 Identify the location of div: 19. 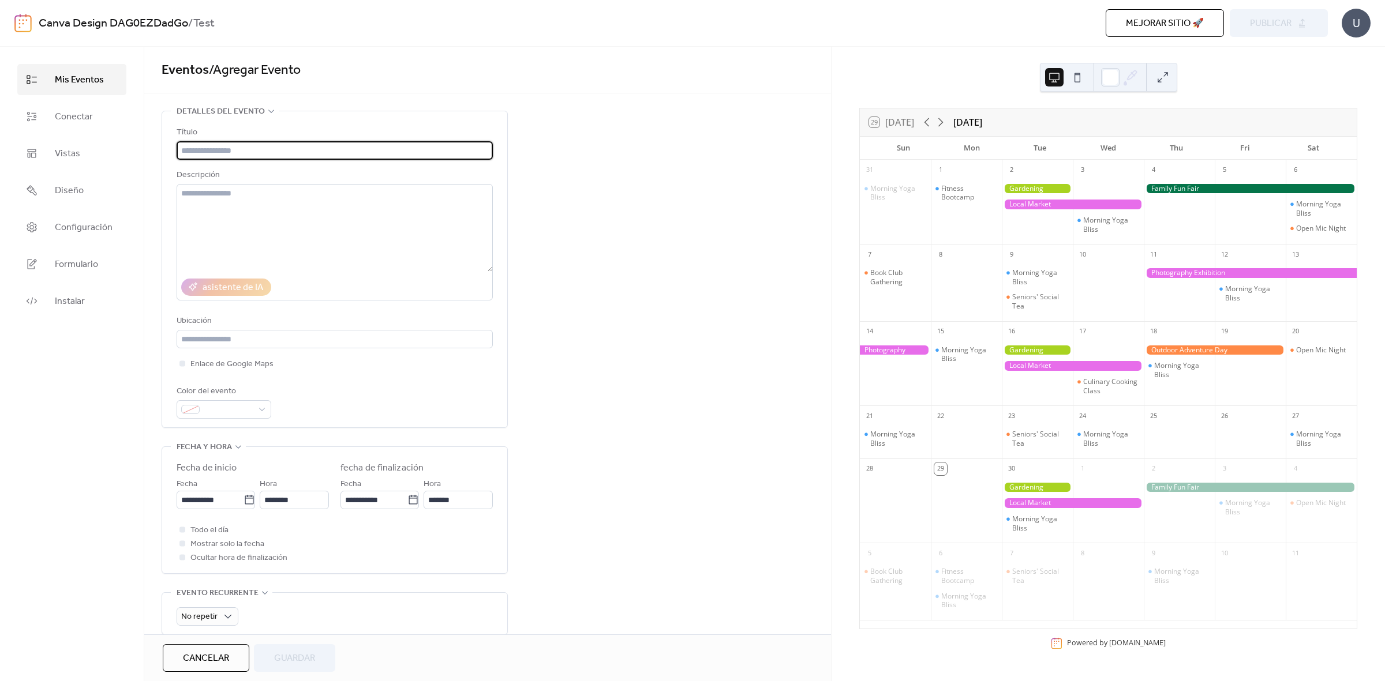
(1224, 332).